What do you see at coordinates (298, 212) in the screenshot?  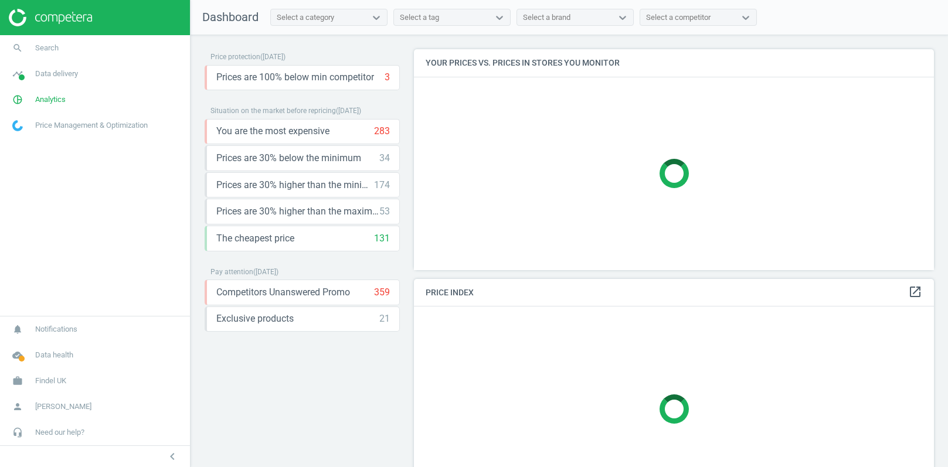 I see `span: Prices are 30% higher than the maximal` at bounding box center [298, 212].